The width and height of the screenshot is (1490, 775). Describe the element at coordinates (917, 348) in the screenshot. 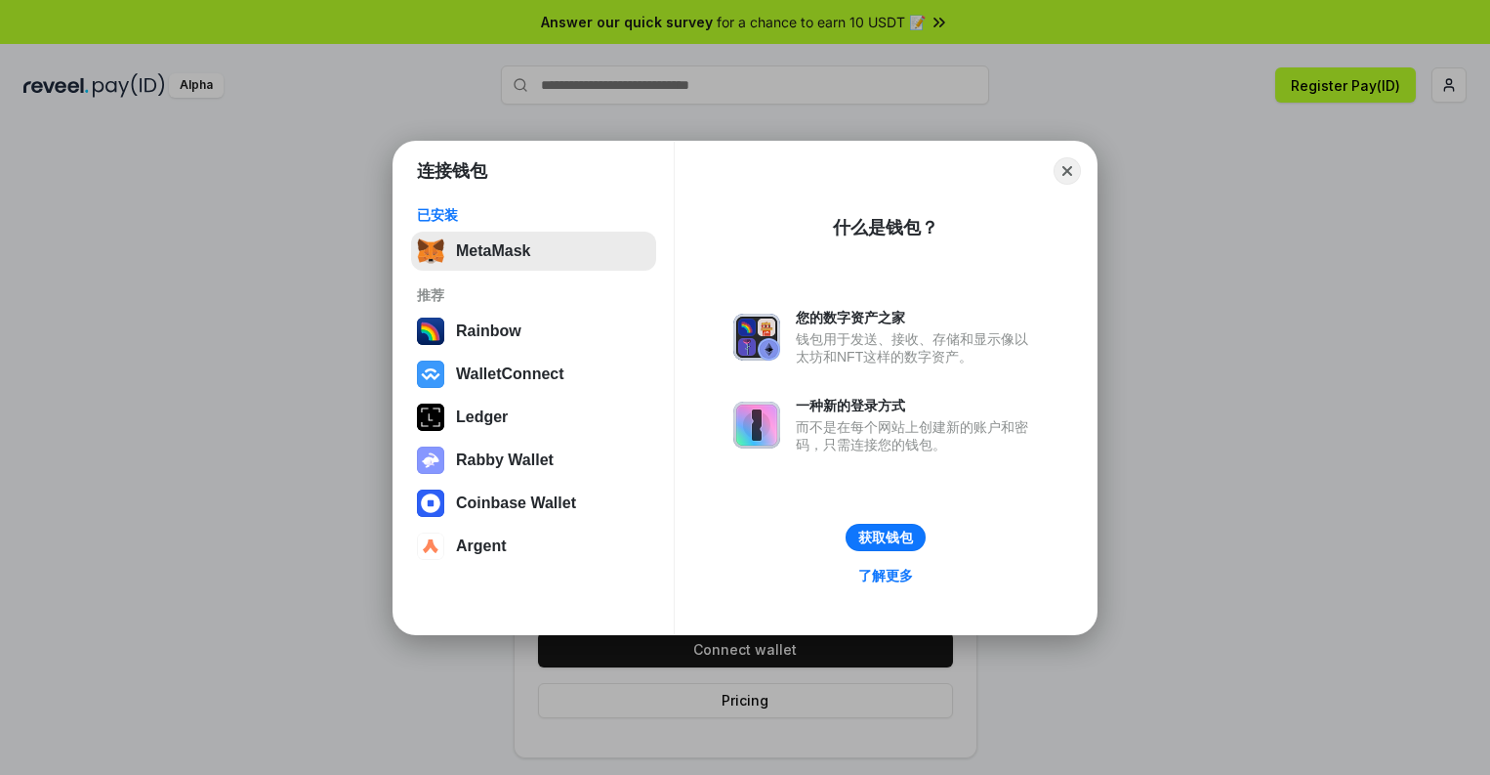

I see `div: 钱包用于发送、接收、存储和显示像以太坊和NFT这样的数字资产。` at that location.